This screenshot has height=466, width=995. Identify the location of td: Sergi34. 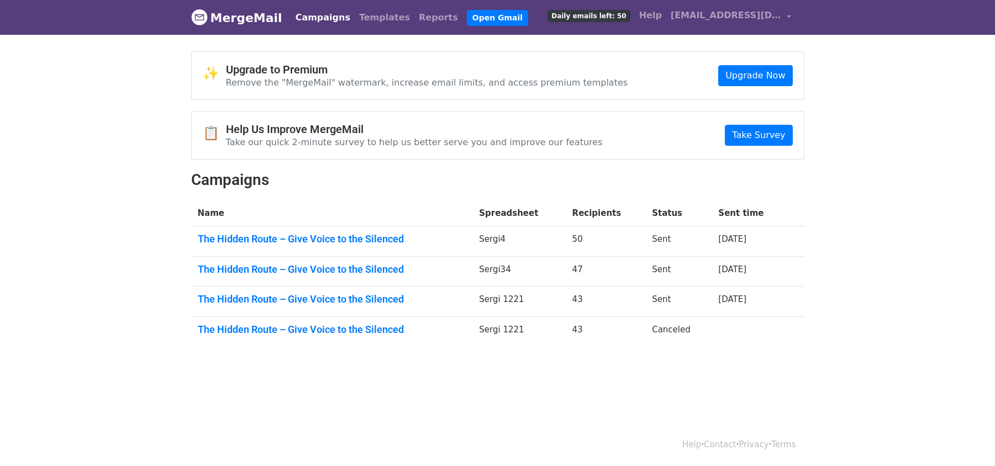
(519, 271).